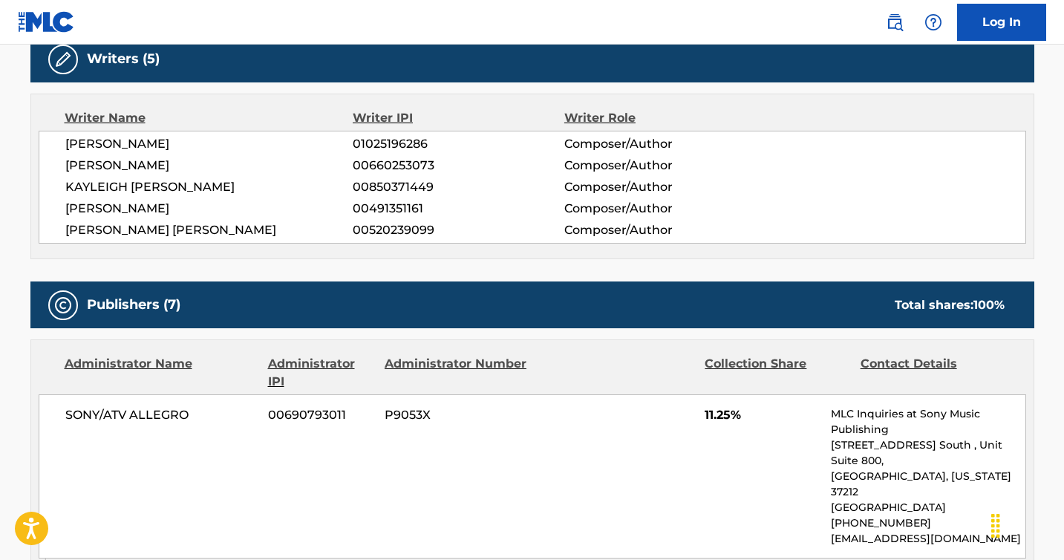 The width and height of the screenshot is (1064, 560). What do you see at coordinates (894, 22) in the screenshot?
I see `a: Public Search` at bounding box center [894, 22].